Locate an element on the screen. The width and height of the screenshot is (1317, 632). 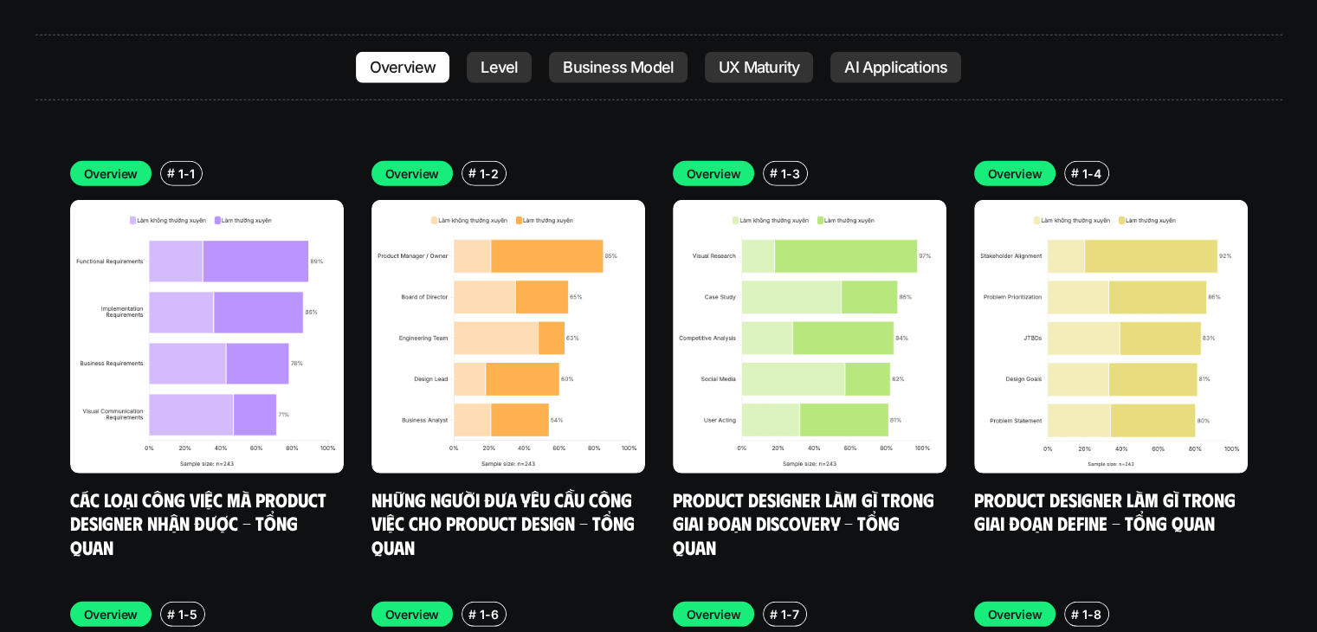
p: UX Maturity is located at coordinates (759, 68).